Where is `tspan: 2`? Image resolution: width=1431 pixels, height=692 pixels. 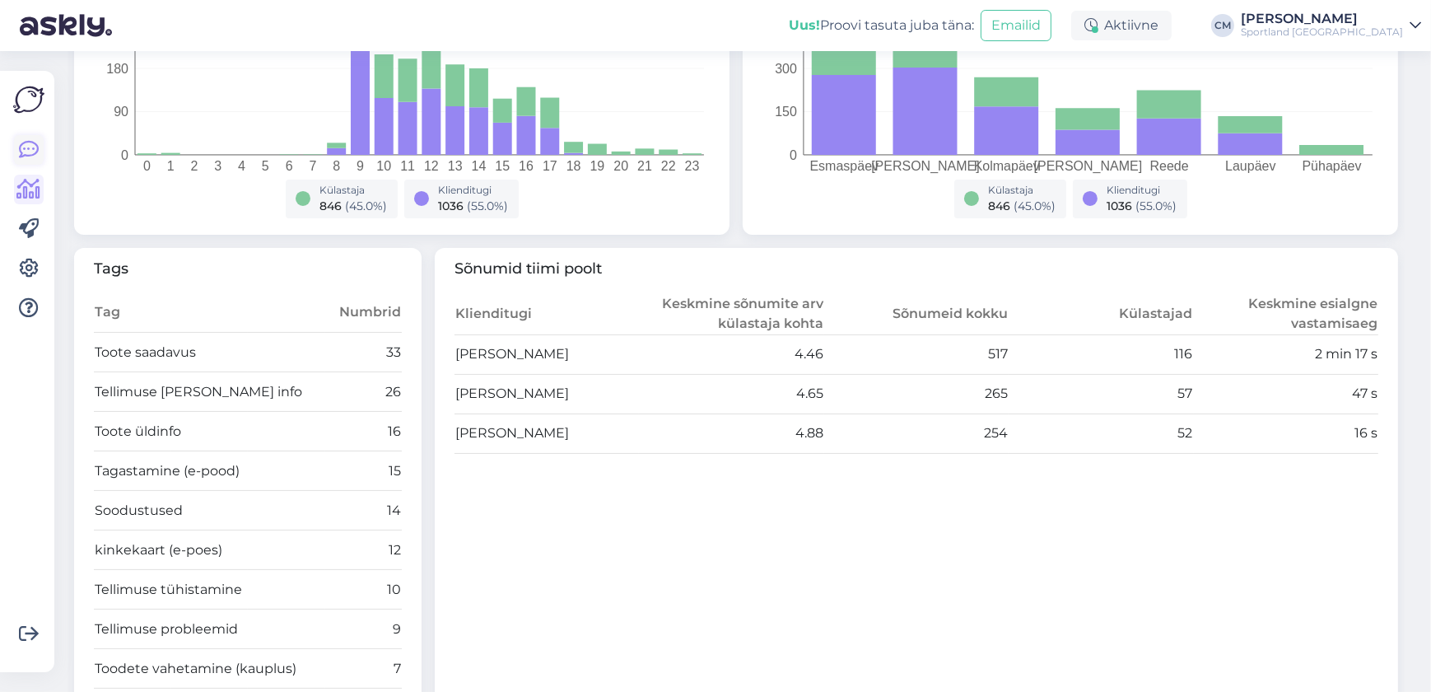 tspan: 2 is located at coordinates (194, 166).